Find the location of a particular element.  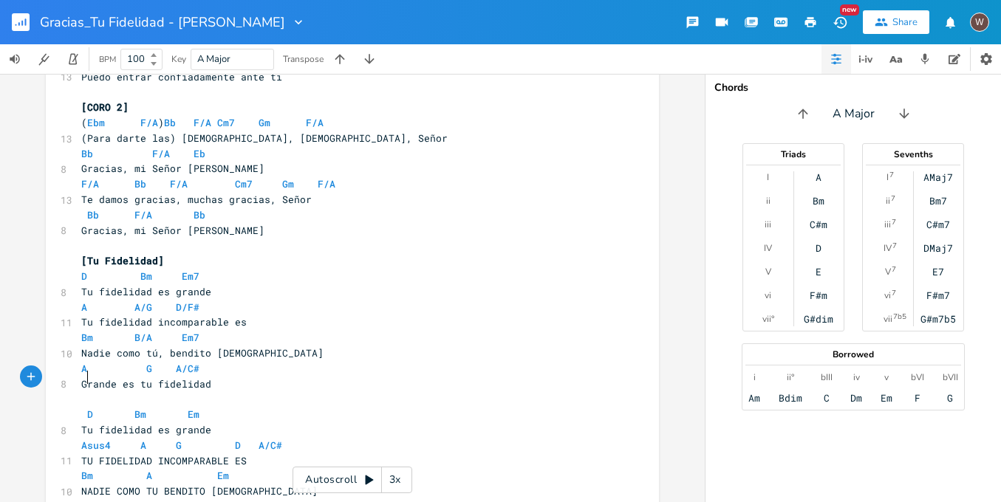

div: ii° is located at coordinates (790, 377).